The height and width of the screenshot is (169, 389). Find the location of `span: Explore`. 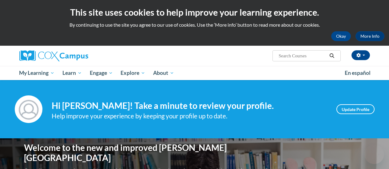

span: Explore is located at coordinates (133, 73).